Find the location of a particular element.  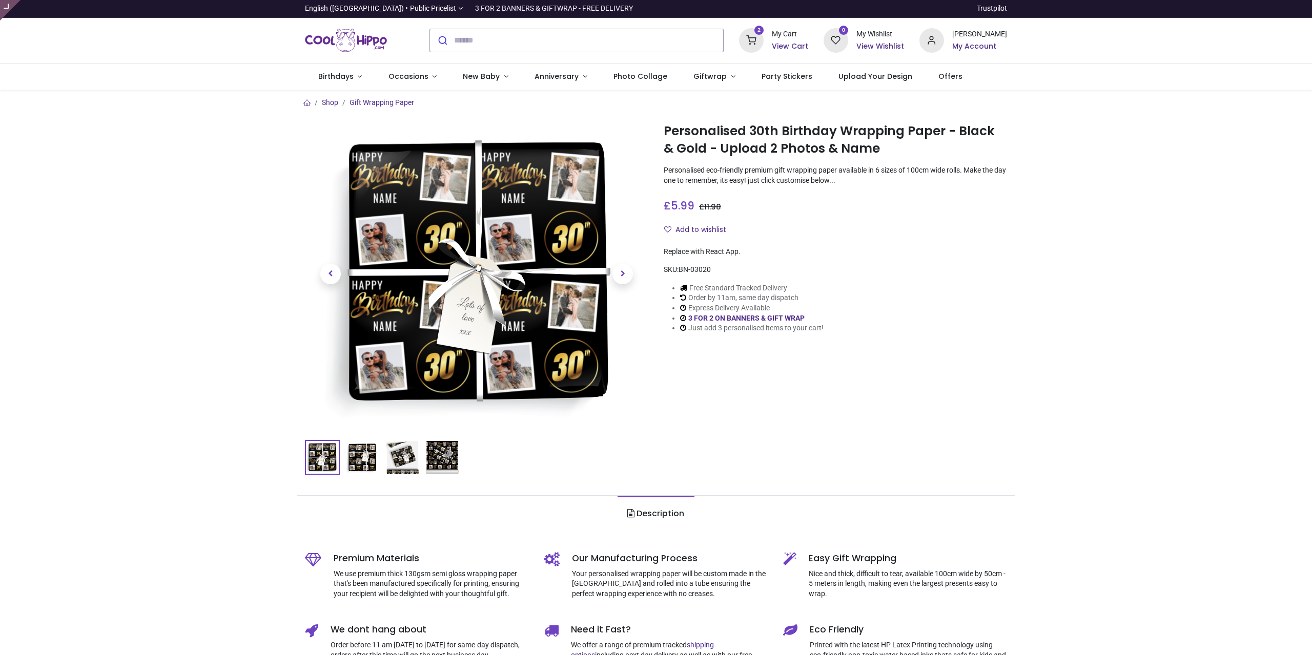

span: Upload Your Design is located at coordinates (875, 76).